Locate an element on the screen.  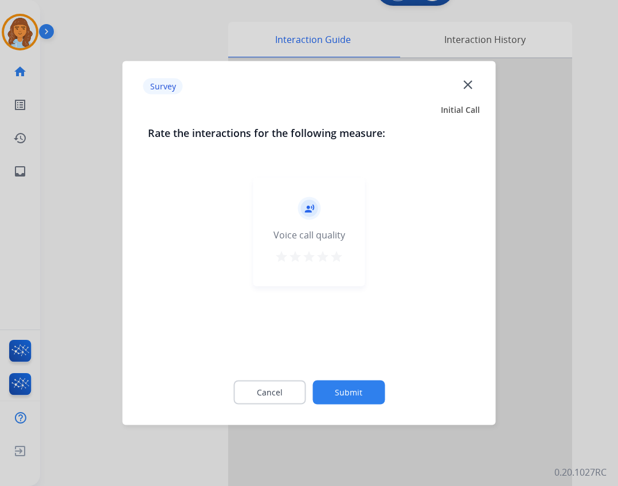
mat-icon: record_voice_over is located at coordinates (309, 209).